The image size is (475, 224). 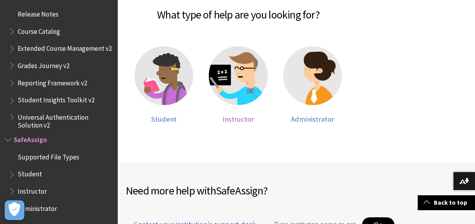 What do you see at coordinates (65, 47) in the screenshot?
I see `span: Extended Course Management v2` at bounding box center [65, 47].